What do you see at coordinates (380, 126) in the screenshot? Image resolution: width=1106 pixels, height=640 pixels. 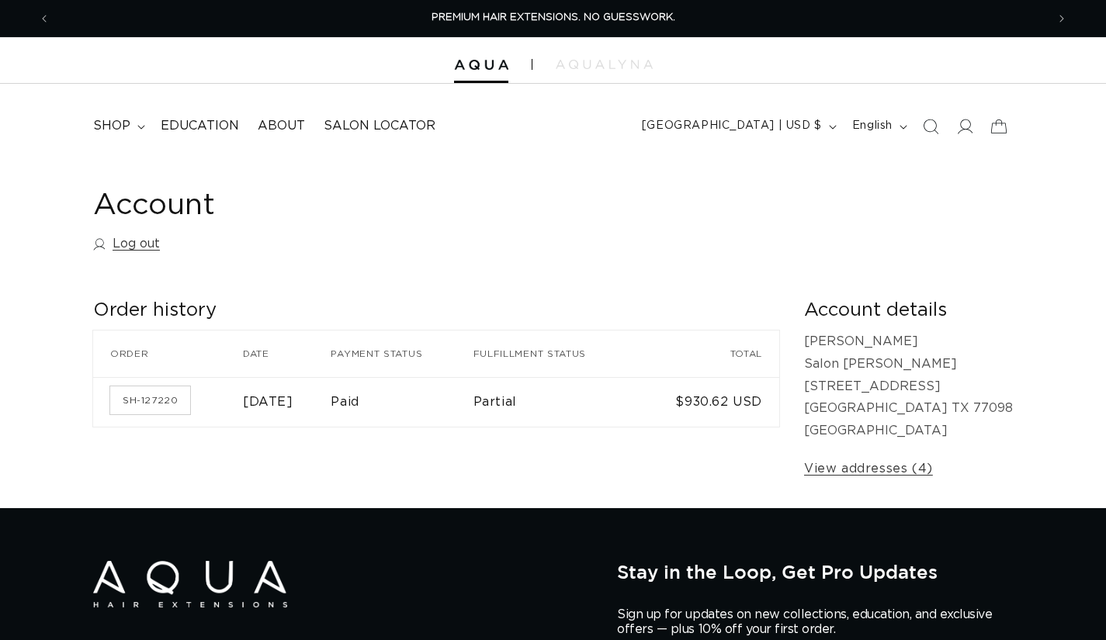 I see `a: Salon Locator` at bounding box center [380, 126].